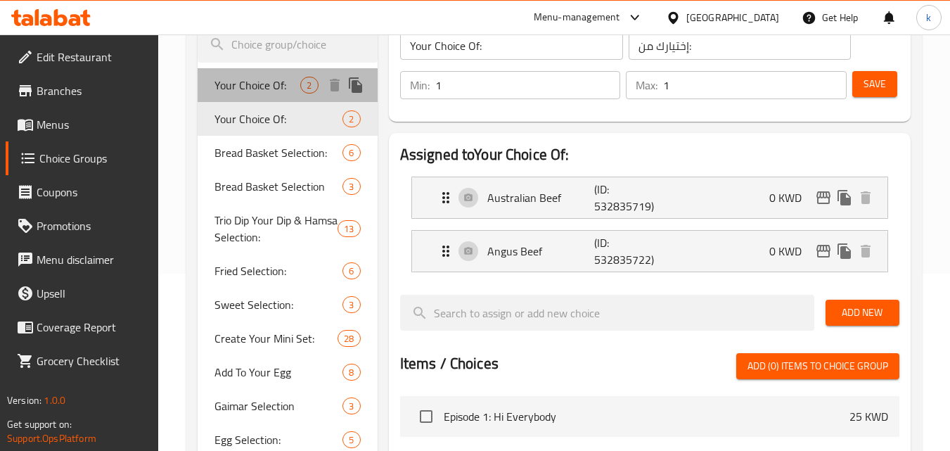  I want to click on span: Upsell, so click(92, 293).